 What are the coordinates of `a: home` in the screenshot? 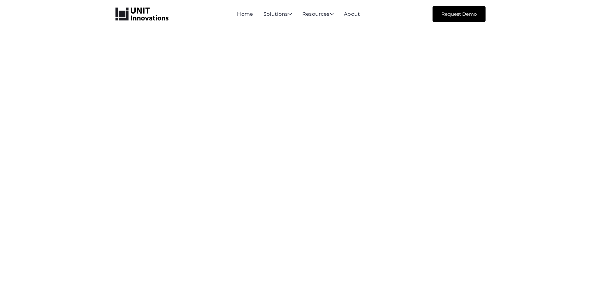 It's located at (142, 14).